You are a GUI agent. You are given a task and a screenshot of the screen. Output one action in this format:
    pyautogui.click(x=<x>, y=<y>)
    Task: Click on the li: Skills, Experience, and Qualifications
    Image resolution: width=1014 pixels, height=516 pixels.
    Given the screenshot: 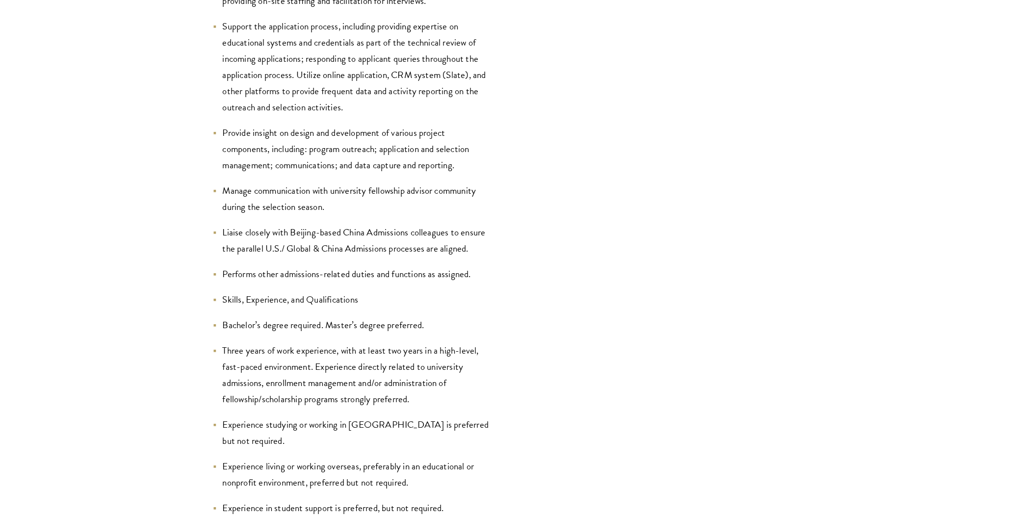 What is the action you would take?
    pyautogui.click(x=353, y=299)
    